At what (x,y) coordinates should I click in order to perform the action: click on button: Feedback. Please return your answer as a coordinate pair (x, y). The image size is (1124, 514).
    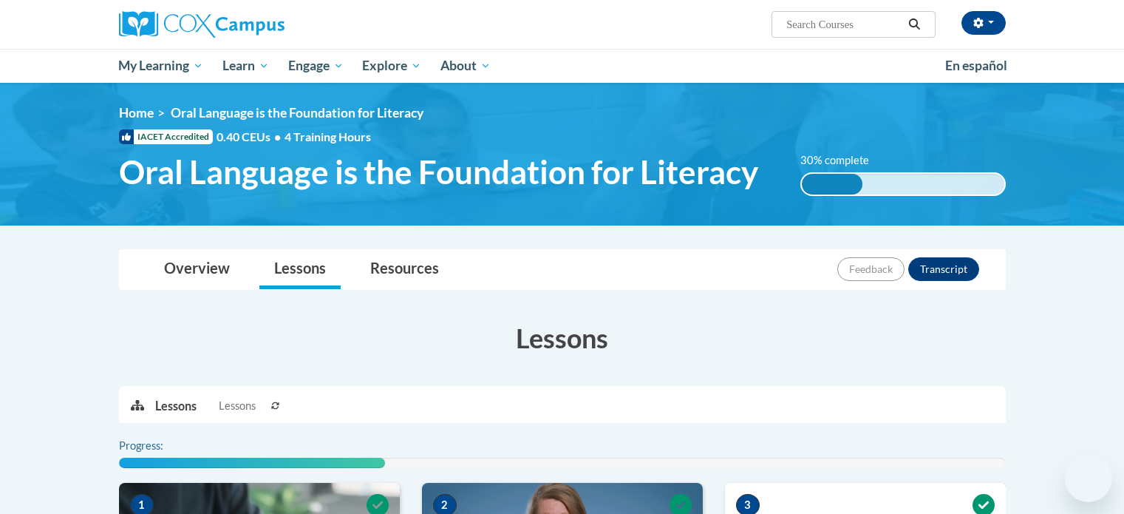
    Looking at the image, I should click on (871, 269).